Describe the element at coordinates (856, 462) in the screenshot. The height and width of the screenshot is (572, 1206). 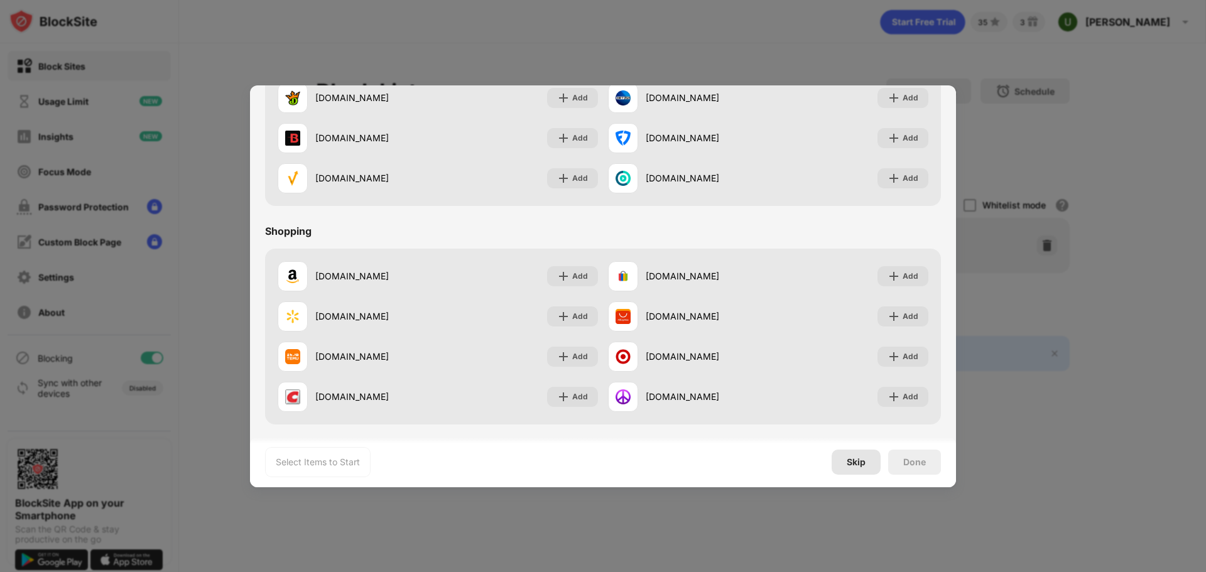
I see `div: Skip` at that location.